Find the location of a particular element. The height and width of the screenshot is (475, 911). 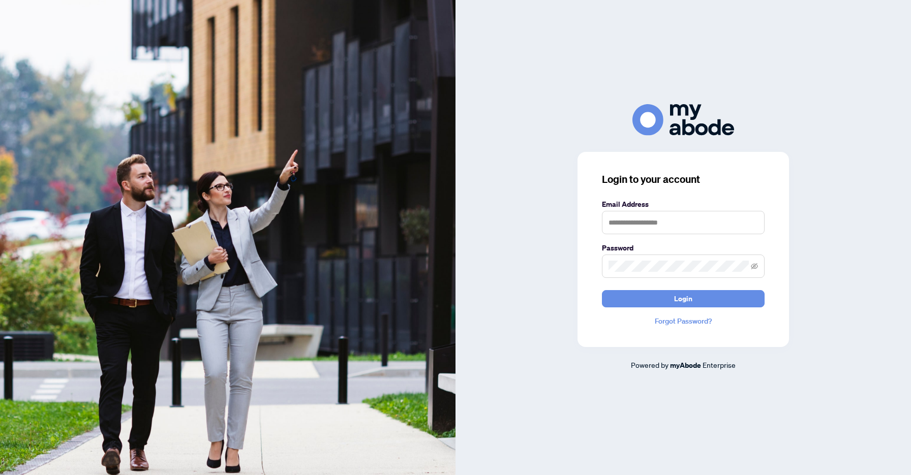

a: Forgot Password? is located at coordinates (683, 321).